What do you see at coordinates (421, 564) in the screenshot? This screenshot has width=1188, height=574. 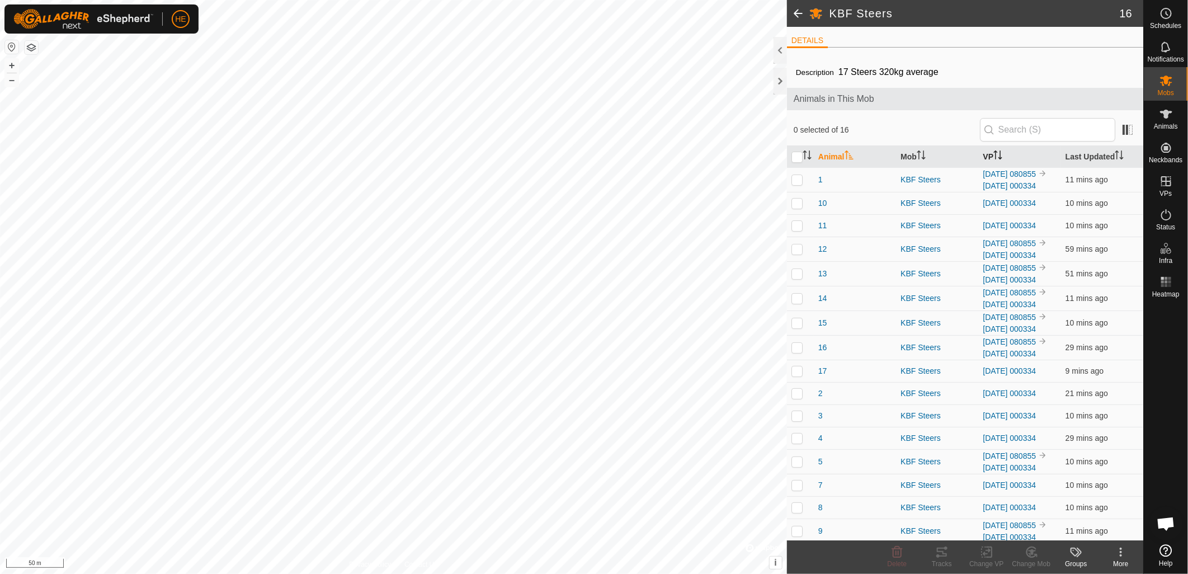 I see `a: Contact Us` at bounding box center [421, 564].